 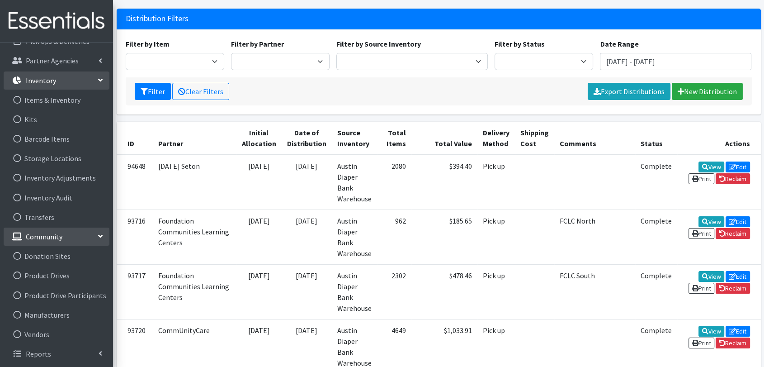 I want to click on th: Partner, so click(x=194, y=138).